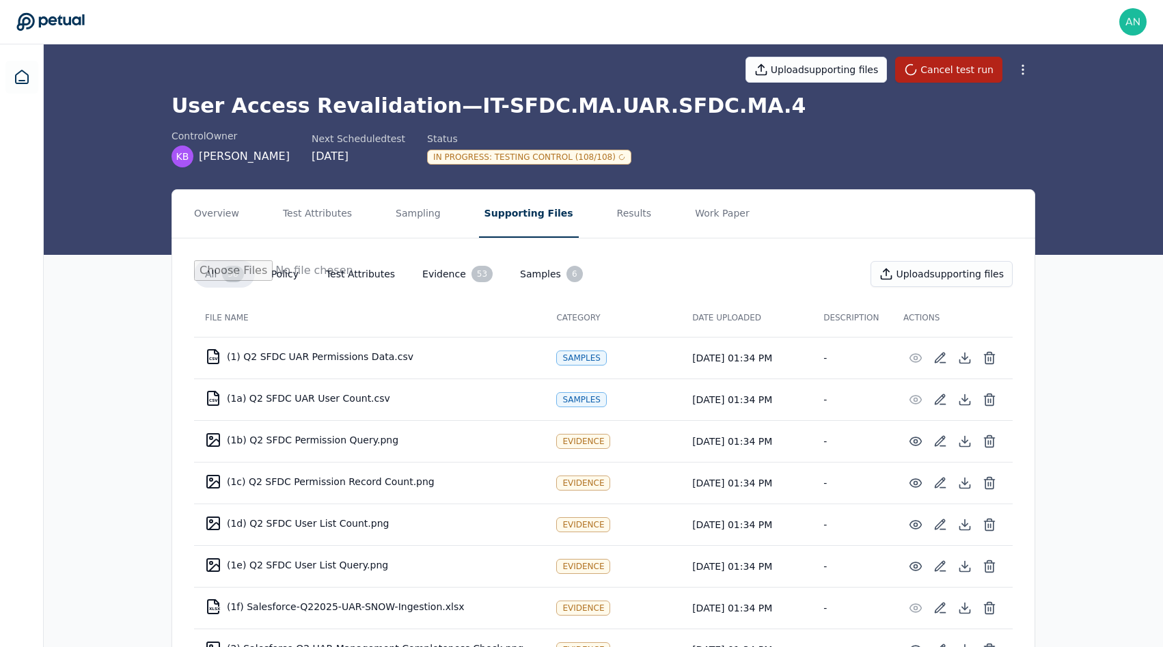 This screenshot has width=1163, height=647. Describe the element at coordinates (722, 214) in the screenshot. I see `button: Work Paper` at that location.